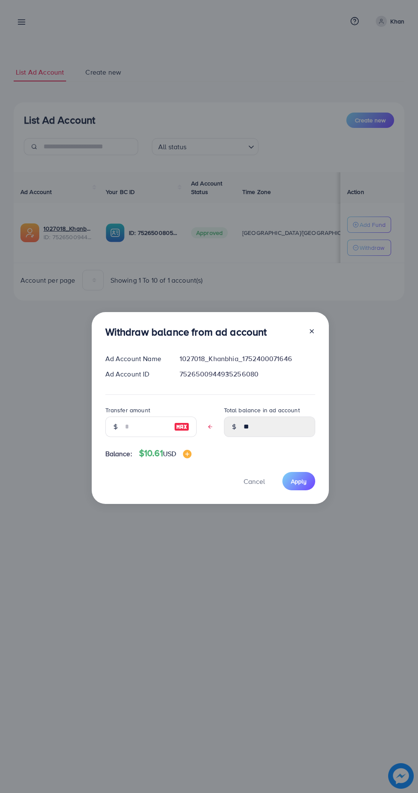  What do you see at coordinates (165, 453) in the screenshot?
I see `h4: $10.61` at bounding box center [165, 453].